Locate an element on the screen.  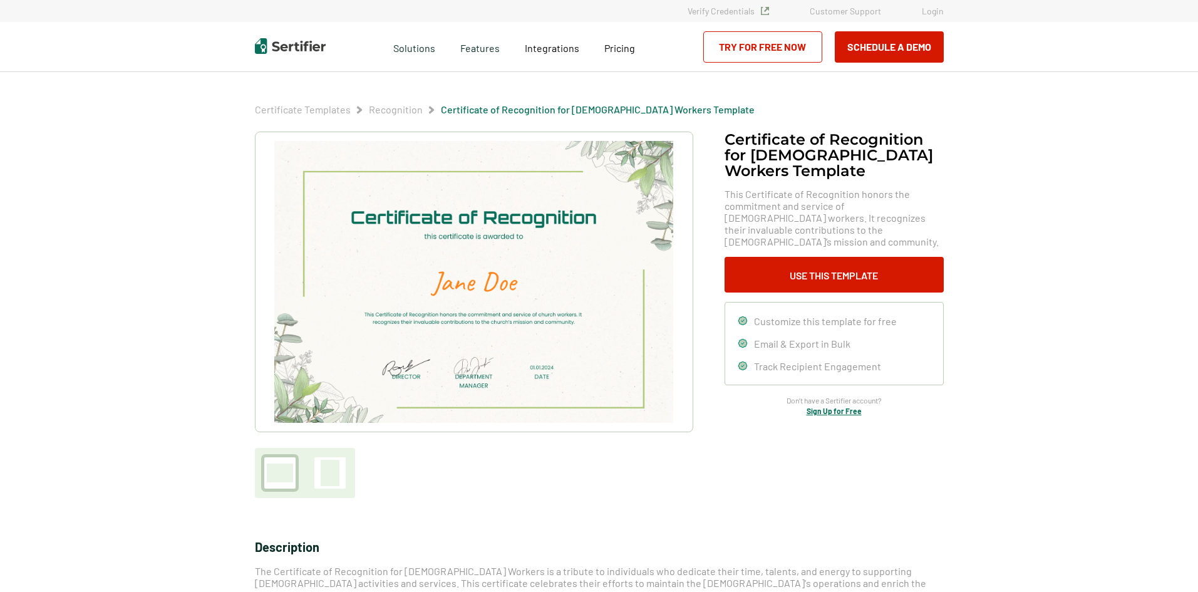
span: Integrations is located at coordinates (552, 48).